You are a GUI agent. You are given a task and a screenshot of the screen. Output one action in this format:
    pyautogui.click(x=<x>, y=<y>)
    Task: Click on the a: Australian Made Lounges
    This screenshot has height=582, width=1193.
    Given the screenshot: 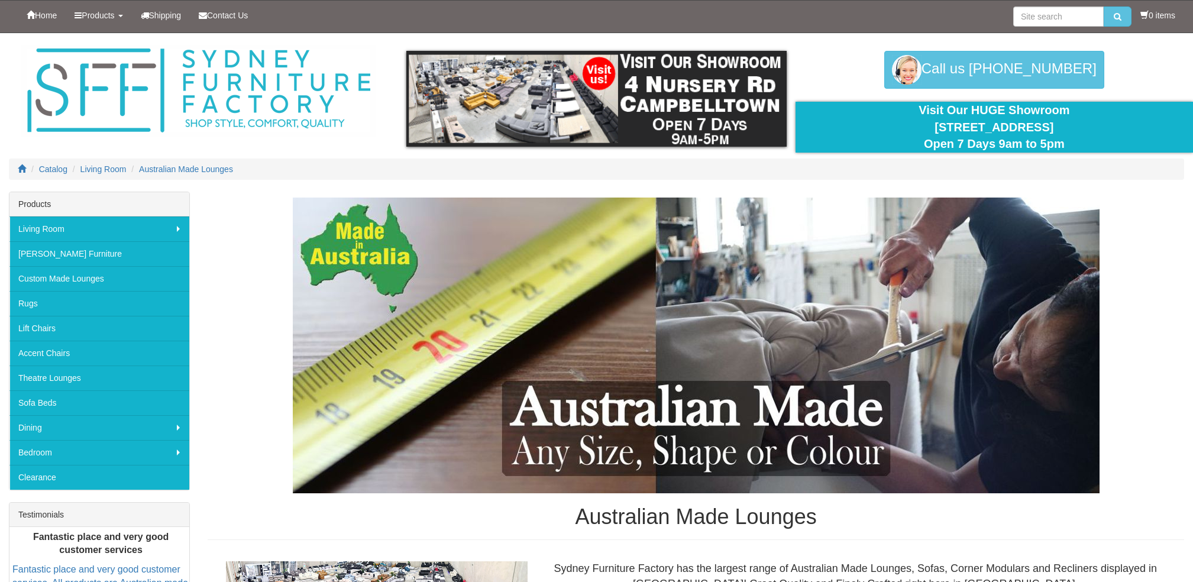 What is the action you would take?
    pyautogui.click(x=186, y=169)
    